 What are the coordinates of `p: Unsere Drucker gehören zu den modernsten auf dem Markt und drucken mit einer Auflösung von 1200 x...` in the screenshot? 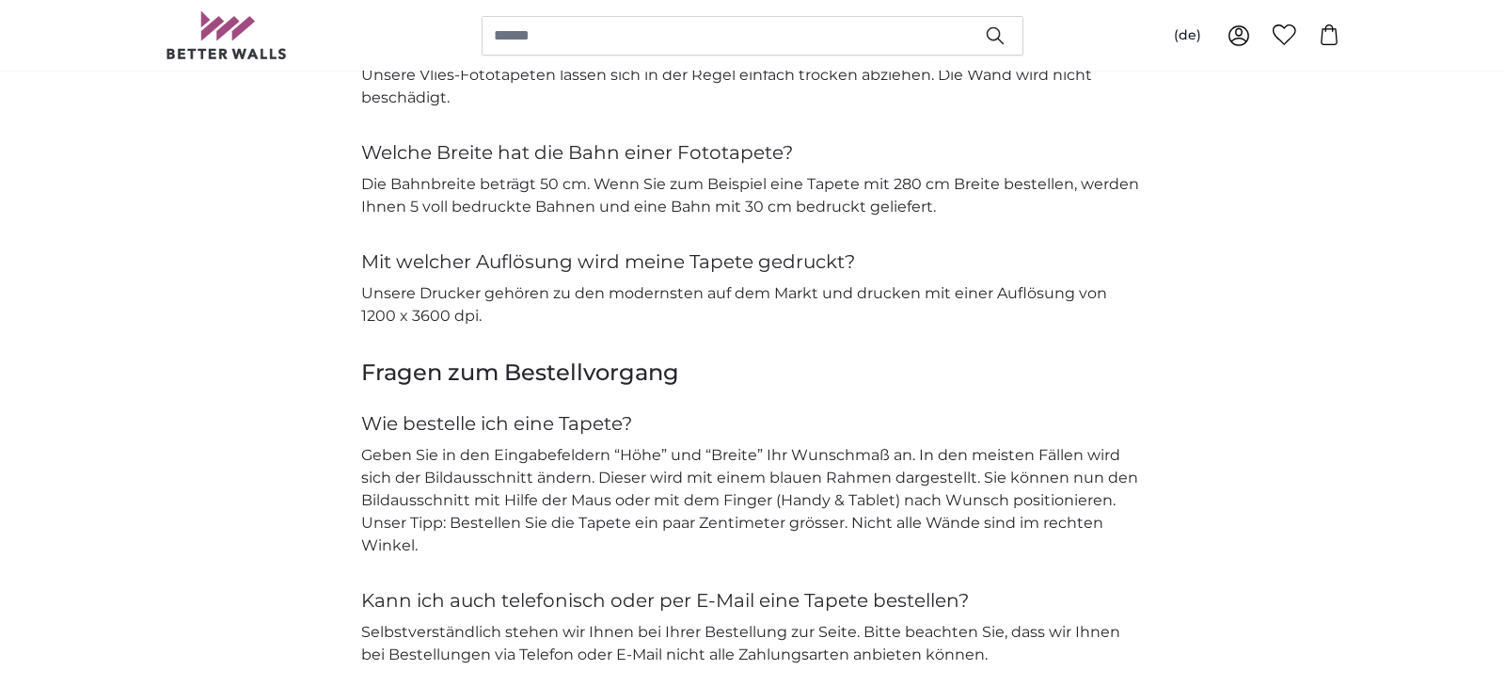 It's located at (752, 305).